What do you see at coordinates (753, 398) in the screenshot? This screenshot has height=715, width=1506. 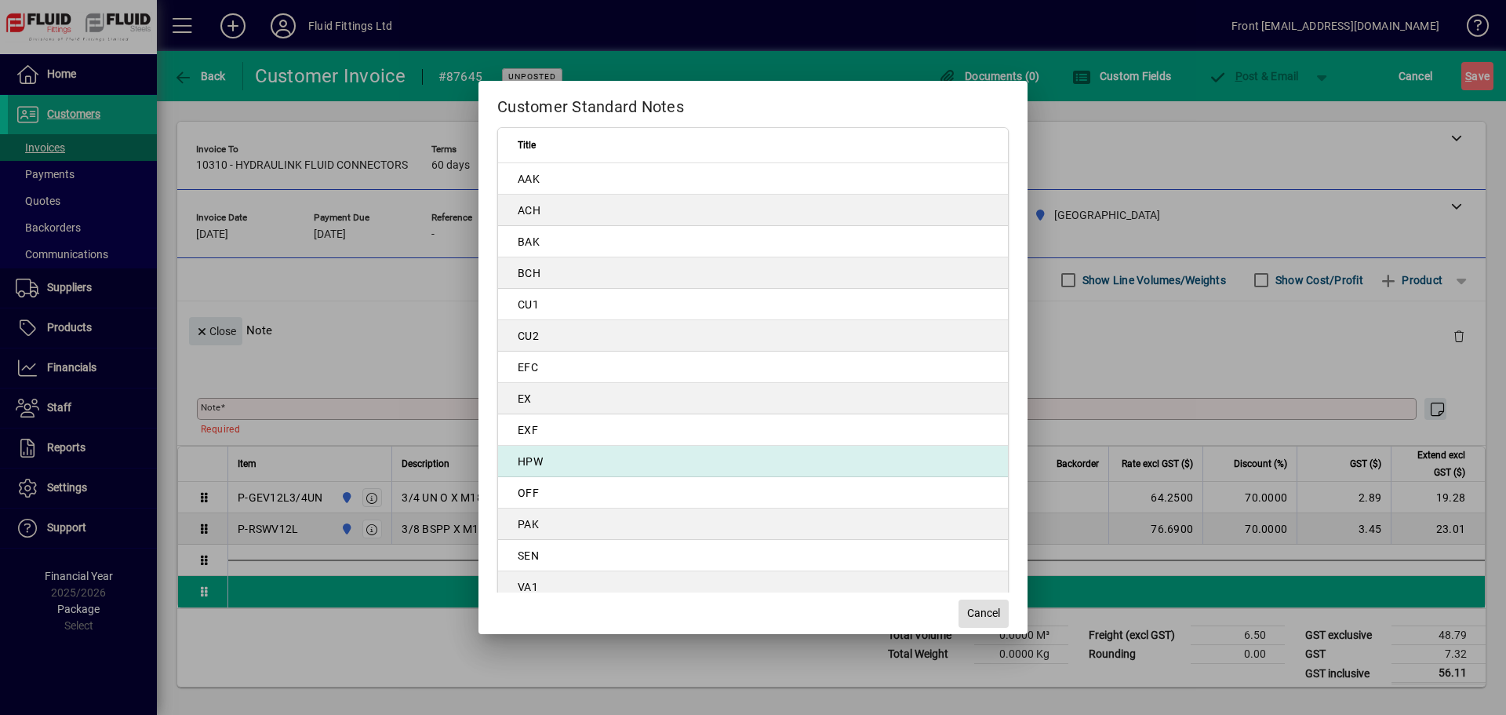 I see `td: EX` at bounding box center [753, 398].